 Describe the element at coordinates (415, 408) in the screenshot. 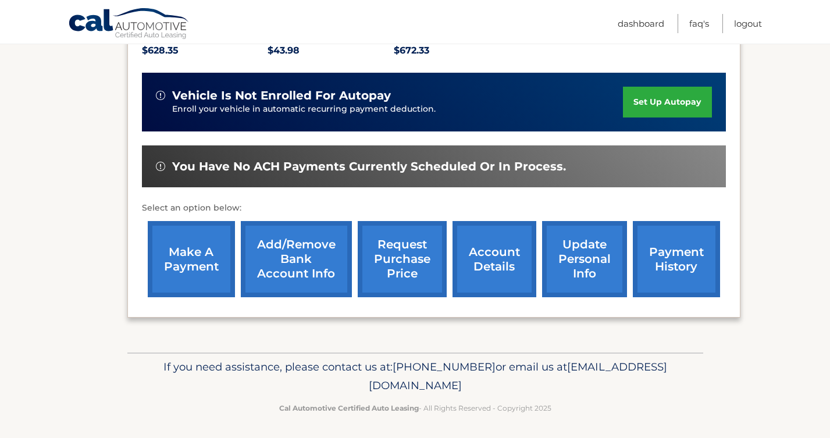

I see `p: - All Rights Reserved - Copyright 2025` at that location.